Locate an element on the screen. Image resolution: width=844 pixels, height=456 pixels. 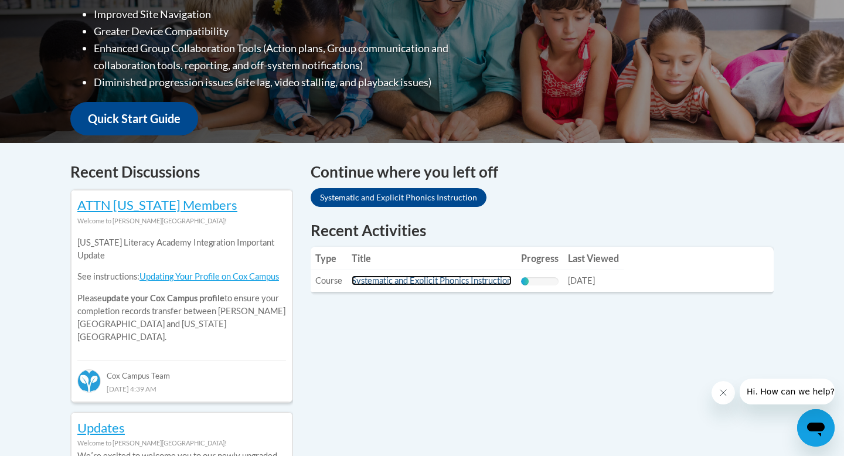
div: Cox Campus Team is located at coordinates (182, 371).